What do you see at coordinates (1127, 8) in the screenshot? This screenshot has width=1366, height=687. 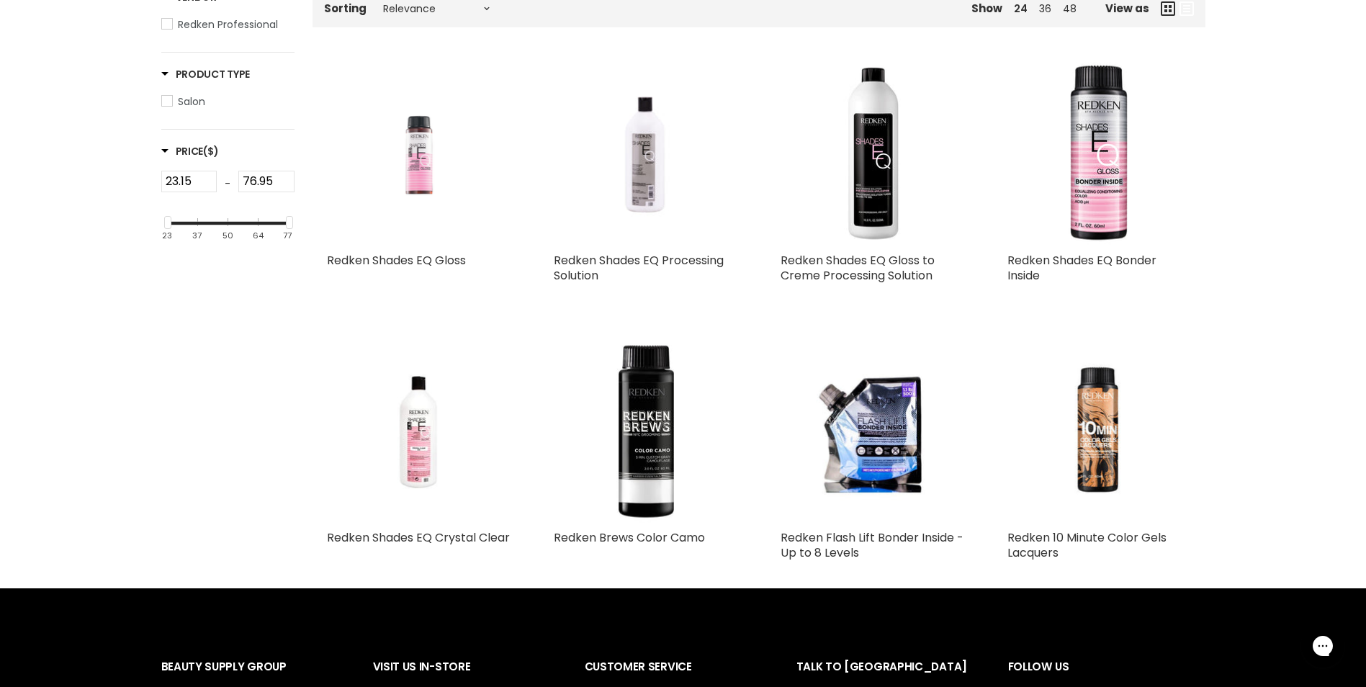 I see `span: View as` at bounding box center [1127, 8].